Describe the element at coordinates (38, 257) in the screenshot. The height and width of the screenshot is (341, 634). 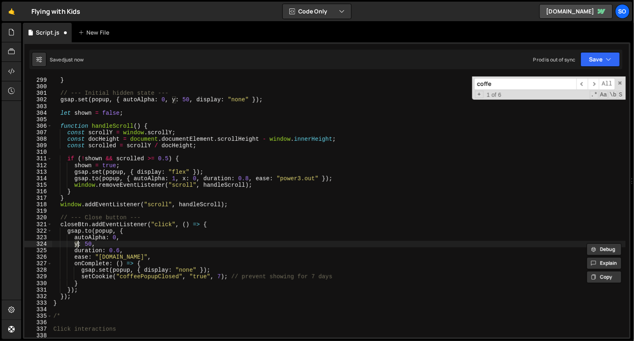
I see `div: 326` at that location.